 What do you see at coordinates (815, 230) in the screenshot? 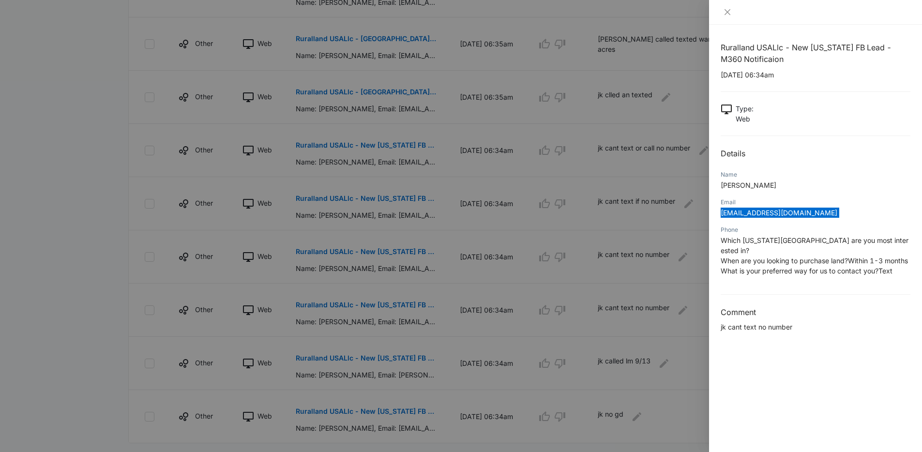
I see `div: Phone` at bounding box center [815, 230].